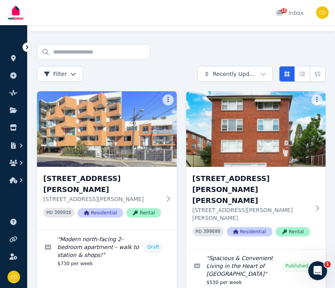 Image resolution: width=335 pixels, height=288 pixels. Describe the element at coordinates (287, 74) in the screenshot. I see `button: Card view` at that location.